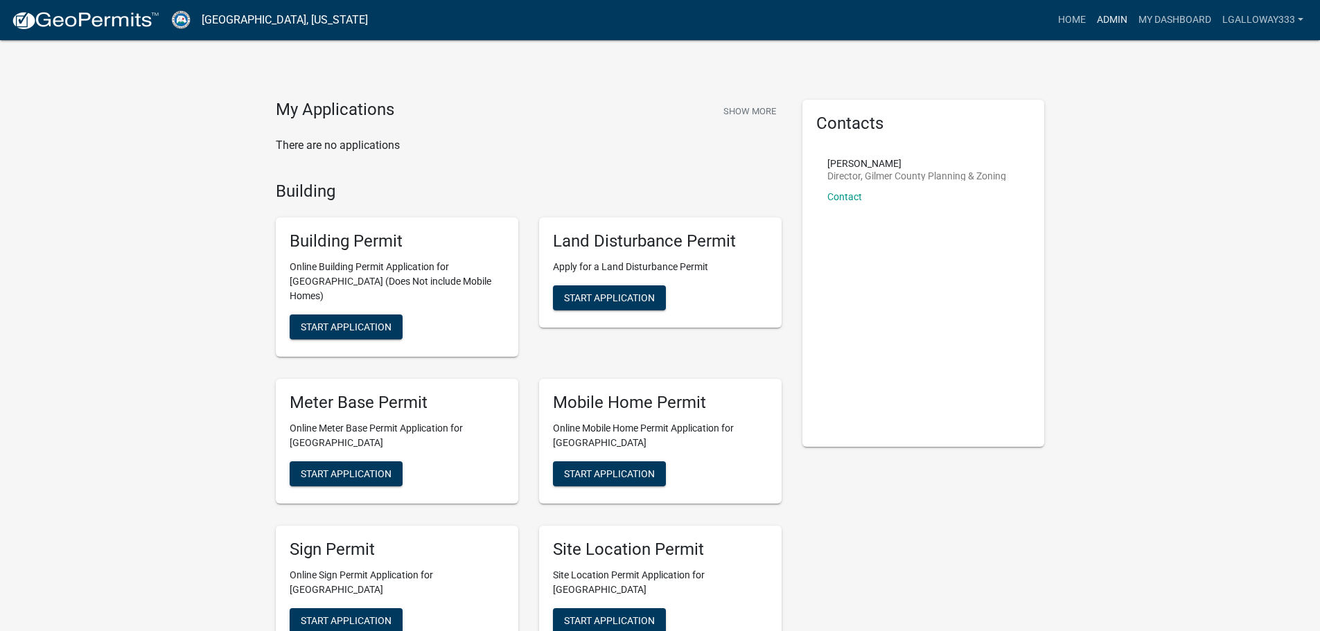 The width and height of the screenshot is (1320, 631). I want to click on h5: Sign Permit, so click(397, 550).